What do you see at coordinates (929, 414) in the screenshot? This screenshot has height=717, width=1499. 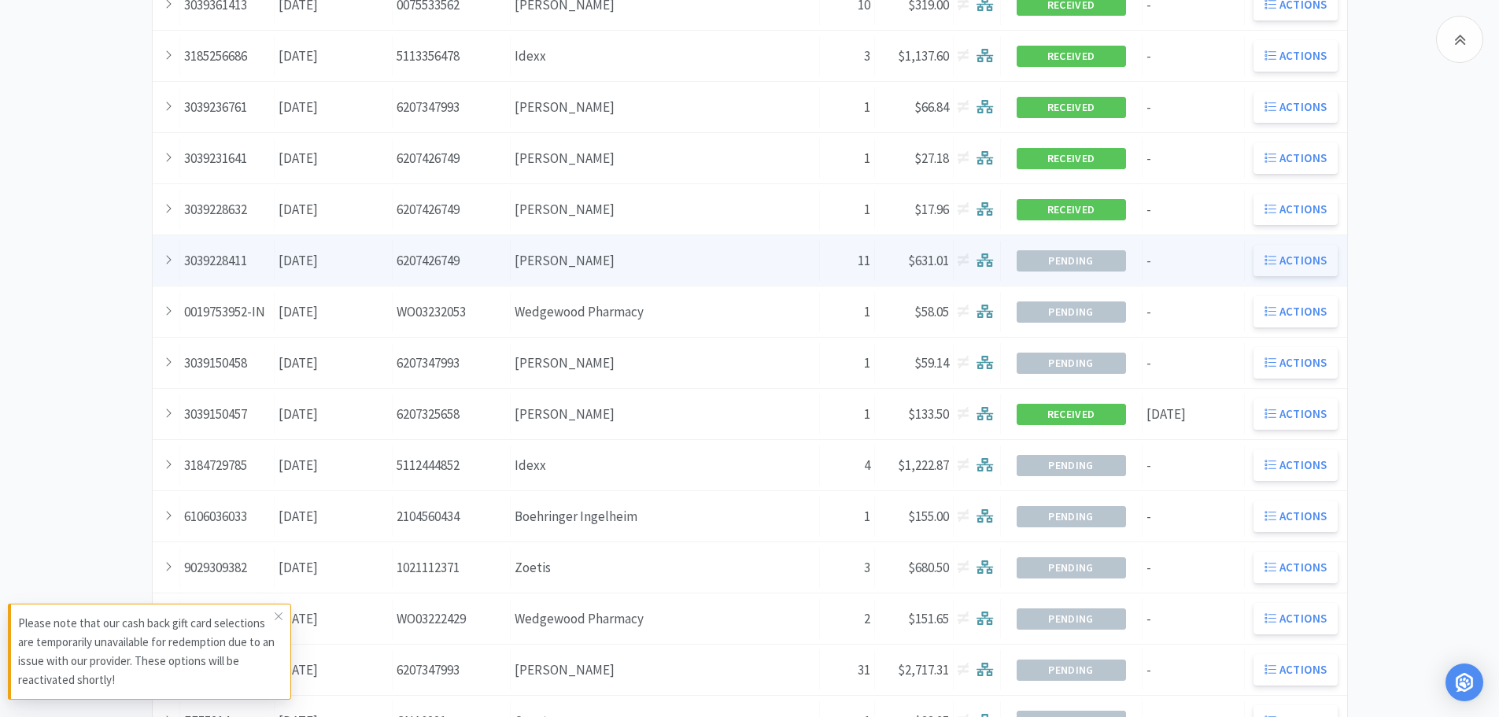 I see `span: $133.50` at bounding box center [929, 414].